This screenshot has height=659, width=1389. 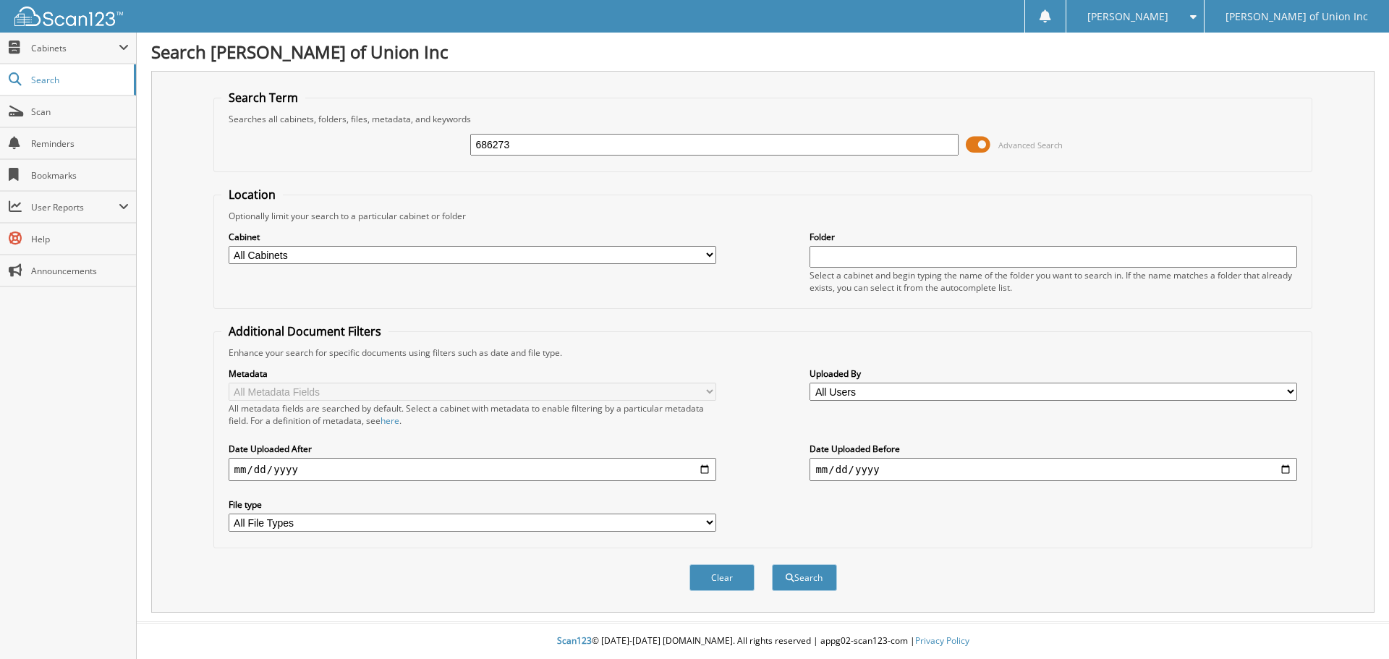 I want to click on legend: Additional Document Filters, so click(x=305, y=331).